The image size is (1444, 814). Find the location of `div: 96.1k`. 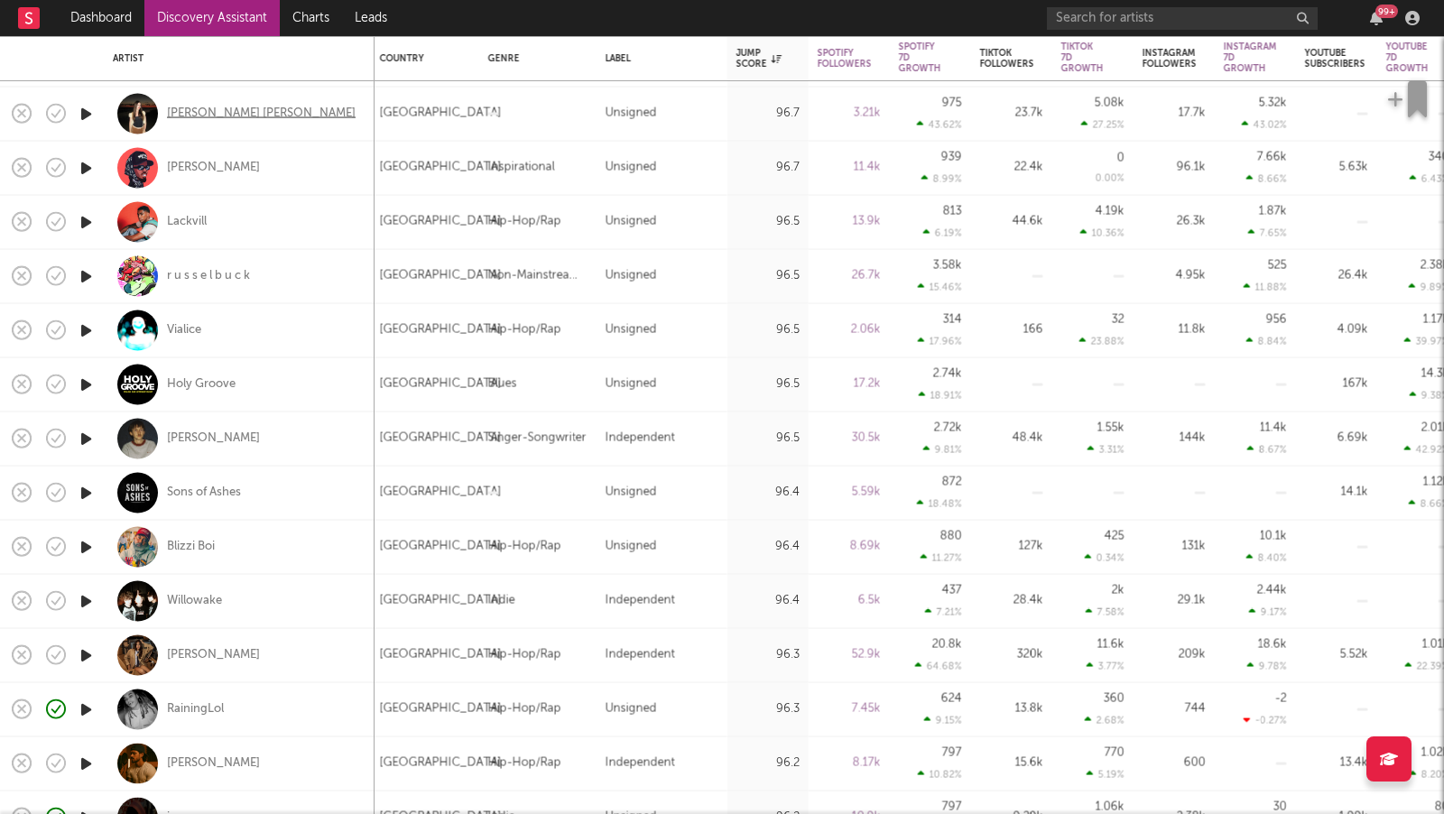

div: 96.1k is located at coordinates (1174, 168).